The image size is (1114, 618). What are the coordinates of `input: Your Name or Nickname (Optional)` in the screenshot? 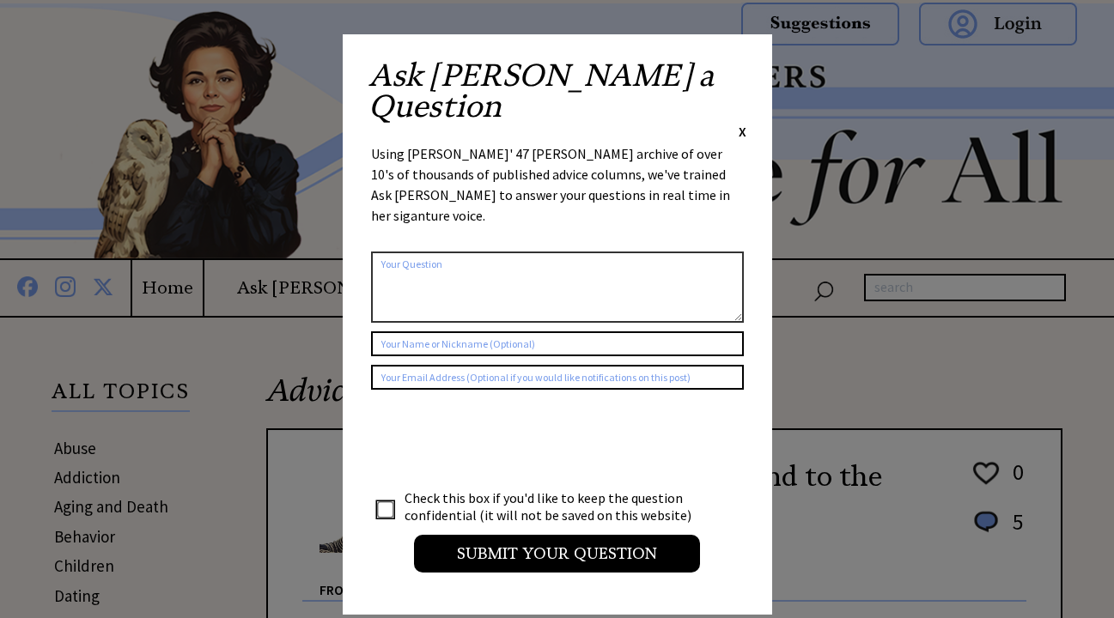 It's located at (557, 343).